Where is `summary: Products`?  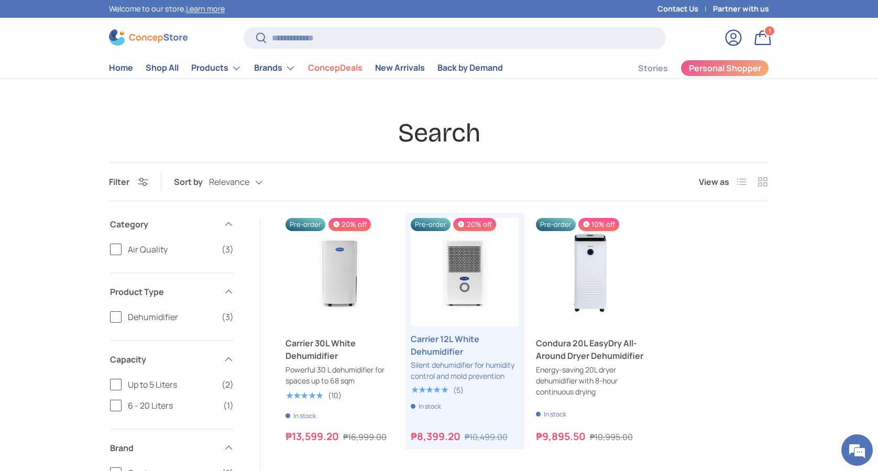
summary: Products is located at coordinates (216, 68).